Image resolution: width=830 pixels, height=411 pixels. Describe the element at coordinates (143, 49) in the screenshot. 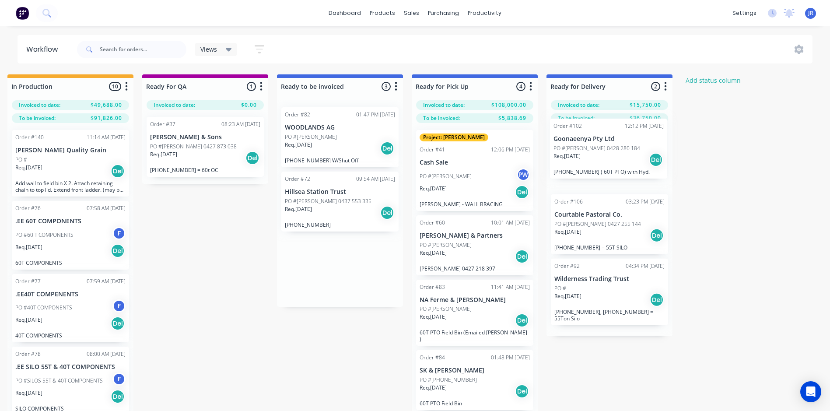

I see `input: Search for orders...` at that location.